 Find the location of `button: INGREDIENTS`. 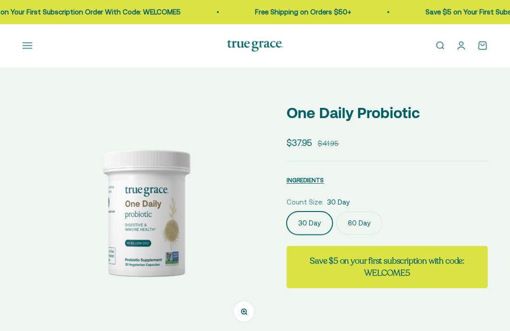

button: INGREDIENTS is located at coordinates (305, 180).